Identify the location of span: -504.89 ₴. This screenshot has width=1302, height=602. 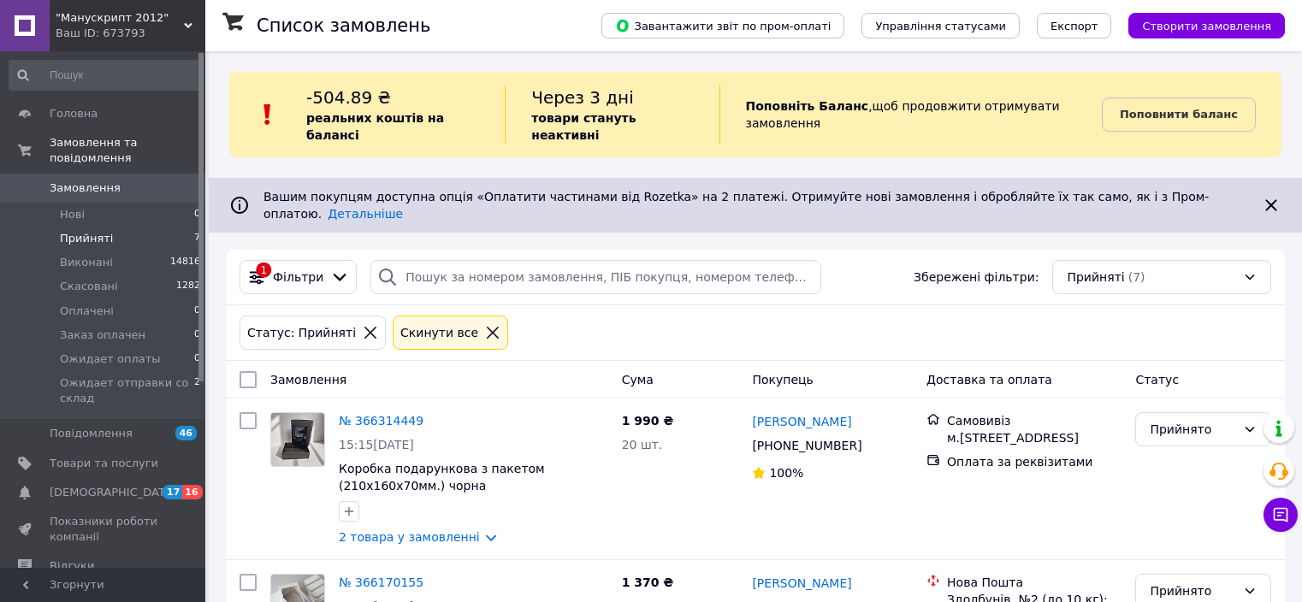
(348, 98).